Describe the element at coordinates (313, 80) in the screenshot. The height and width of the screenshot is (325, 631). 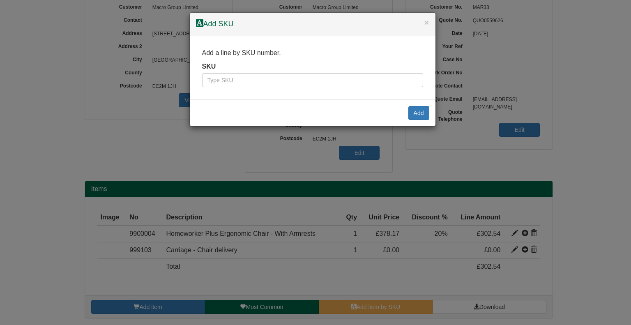
I see `input: Type SKU` at that location.